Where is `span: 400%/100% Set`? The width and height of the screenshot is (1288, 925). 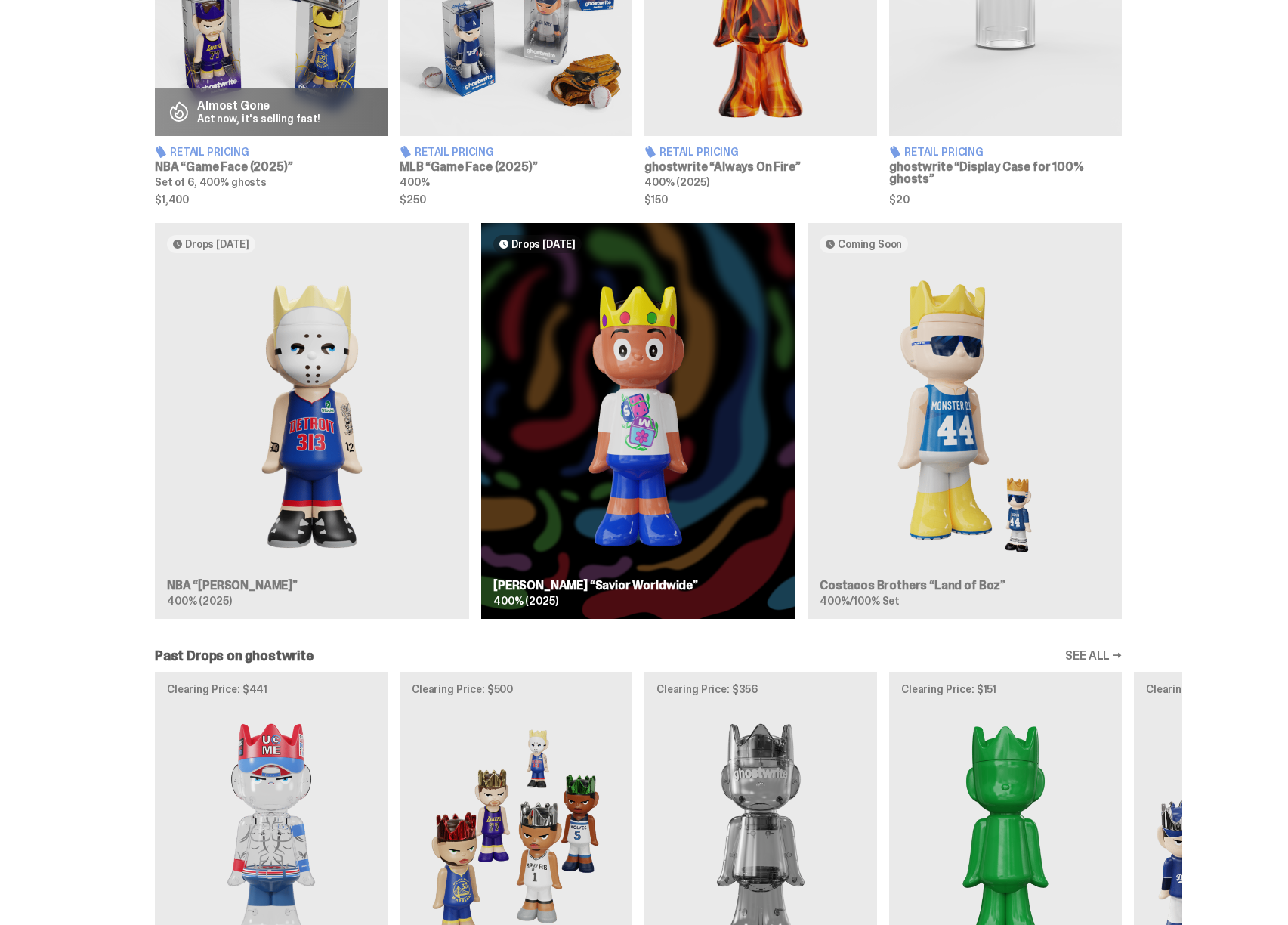
span: 400%/100% Set is located at coordinates (860, 601).